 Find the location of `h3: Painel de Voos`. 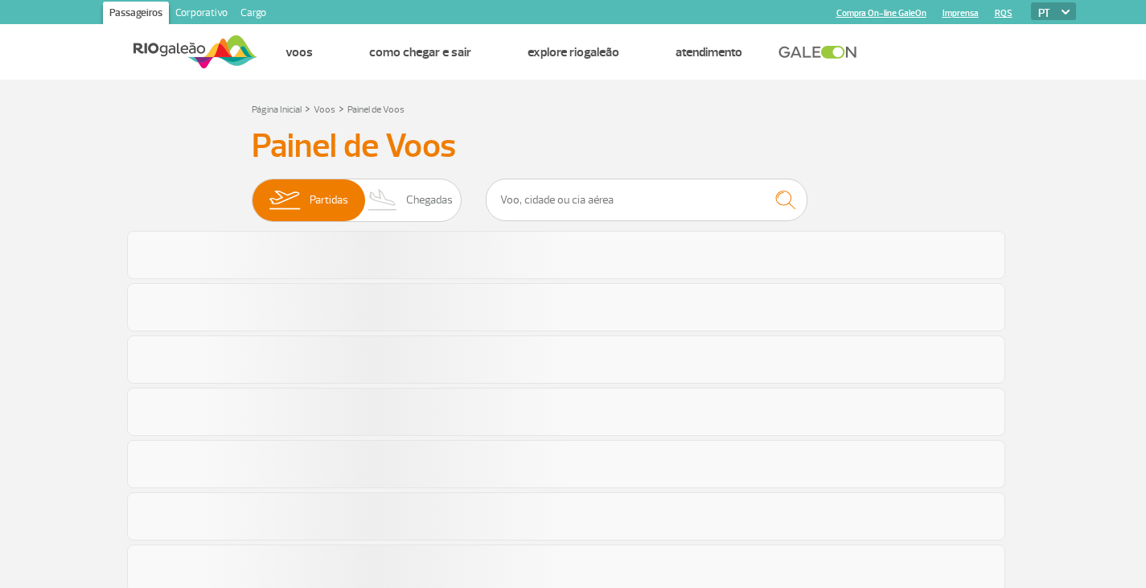

h3: Painel de Voos is located at coordinates (573, 146).